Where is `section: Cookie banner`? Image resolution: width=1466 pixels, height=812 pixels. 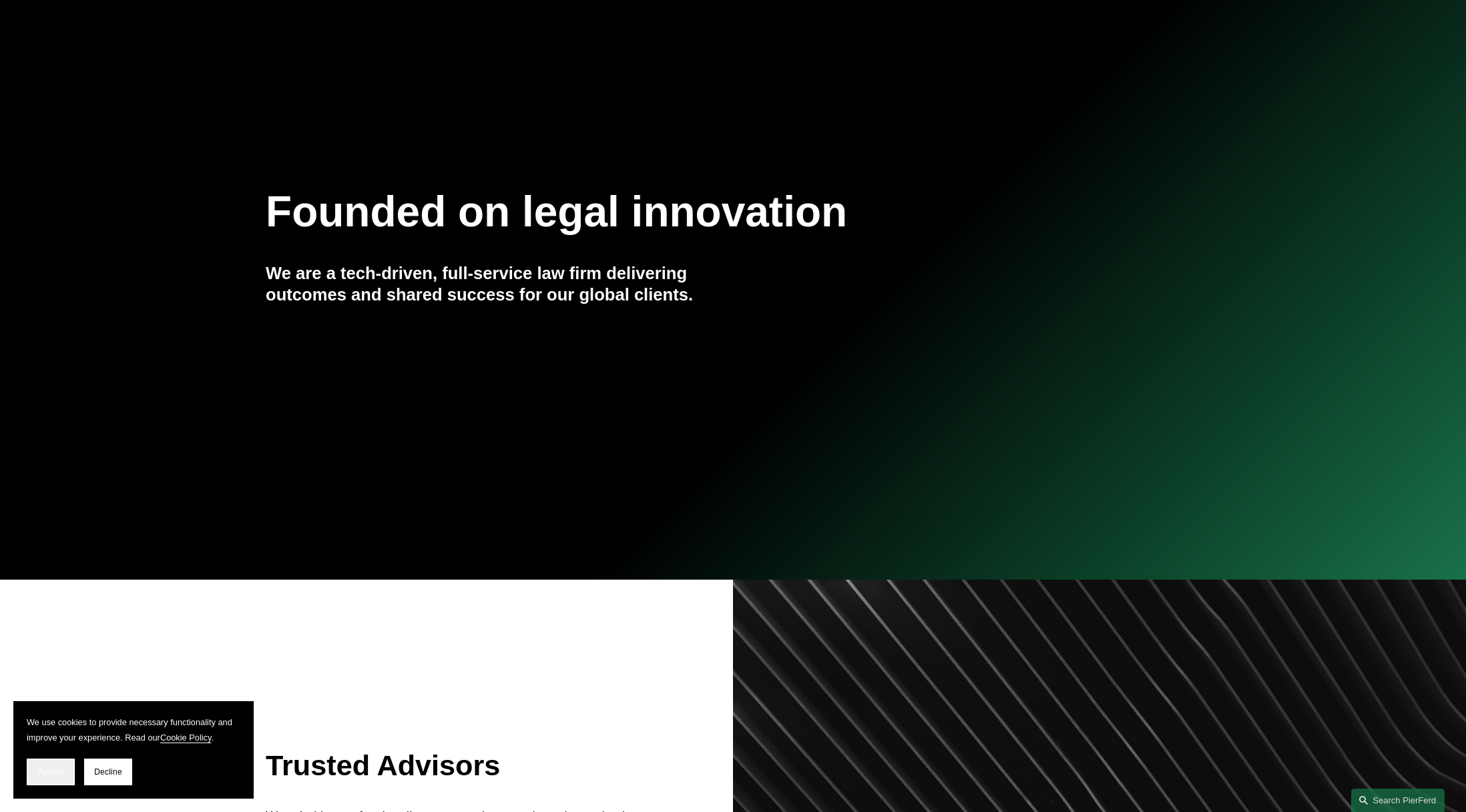 section: Cookie banner is located at coordinates (134, 749).